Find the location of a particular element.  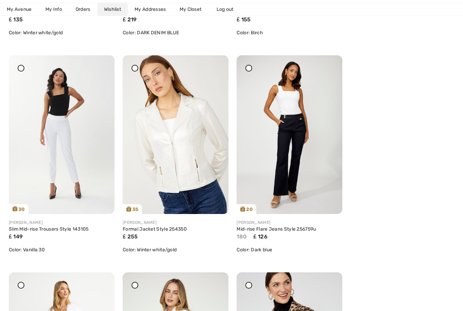

span: ₤ 155 is located at coordinates (243, 19).